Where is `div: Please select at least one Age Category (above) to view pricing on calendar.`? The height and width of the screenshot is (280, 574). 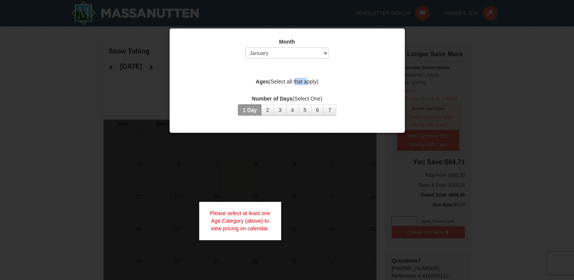 div: Please select at least one Age Category (above) to view pricing on calendar. is located at coordinates (240, 221).